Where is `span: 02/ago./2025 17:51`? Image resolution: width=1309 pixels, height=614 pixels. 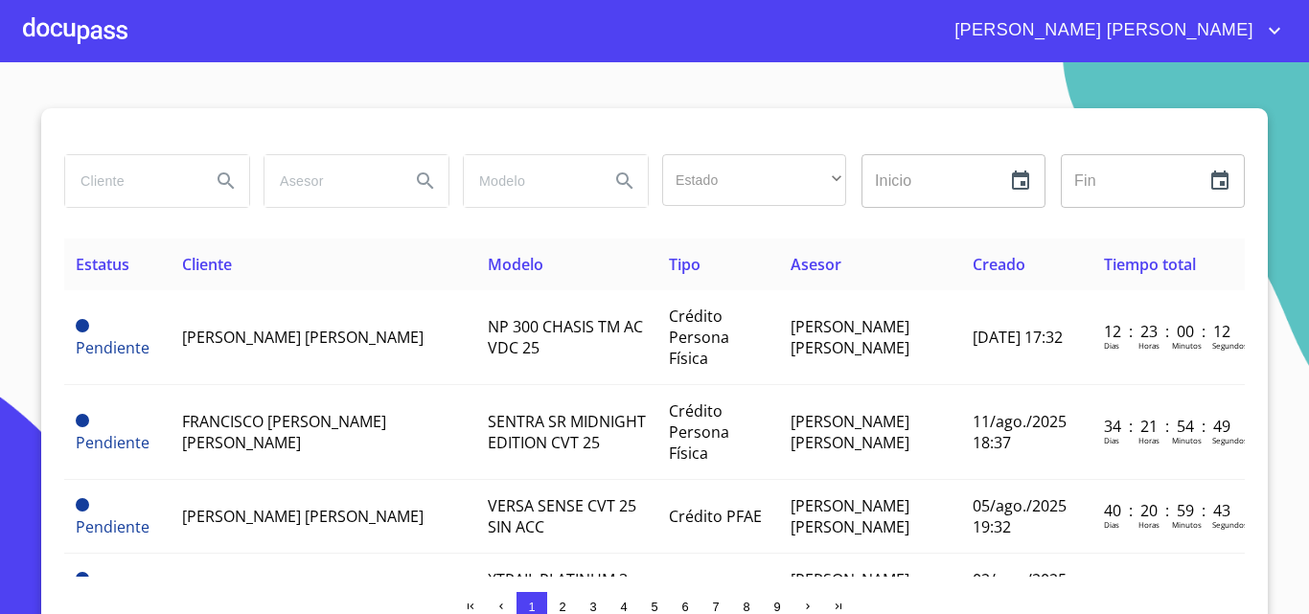
span: 02/ago./2025 17:51 is located at coordinates (1019, 590).